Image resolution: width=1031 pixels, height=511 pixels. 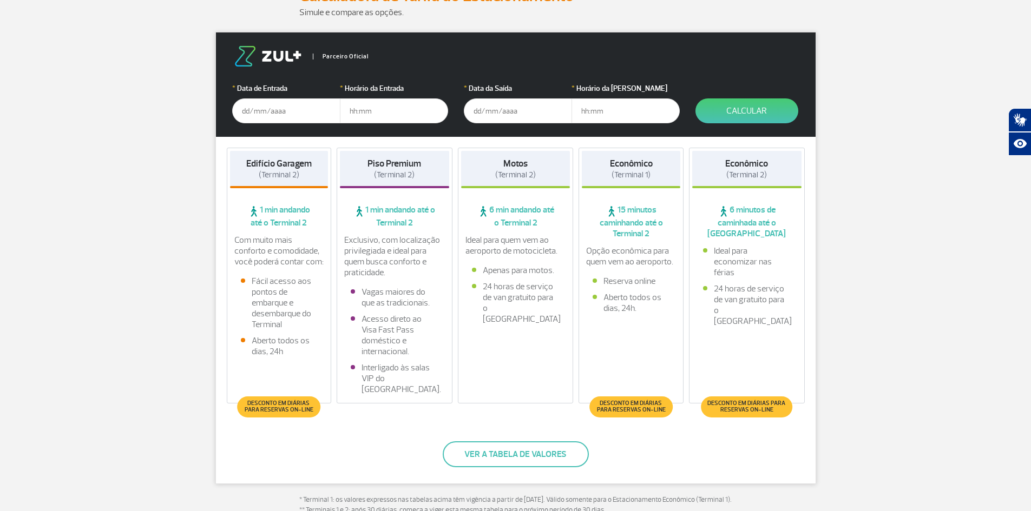 What do you see at coordinates (631, 281) in the screenshot?
I see `li: Reserva online` at bounding box center [631, 281].